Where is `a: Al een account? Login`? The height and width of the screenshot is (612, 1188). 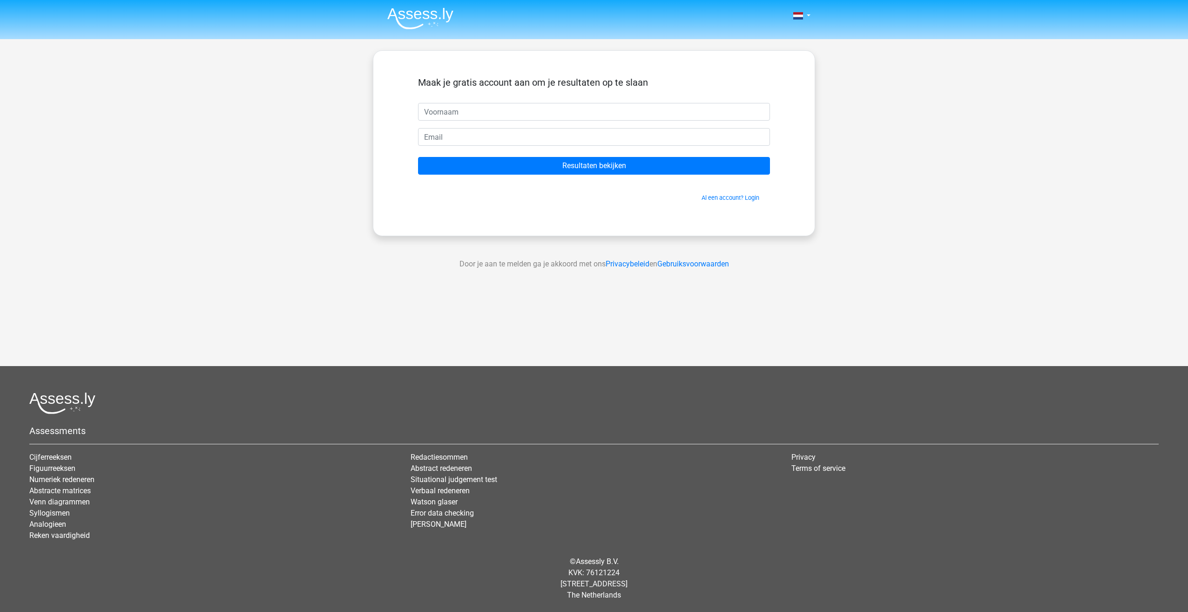 a: Al een account? Login is located at coordinates (730, 197).